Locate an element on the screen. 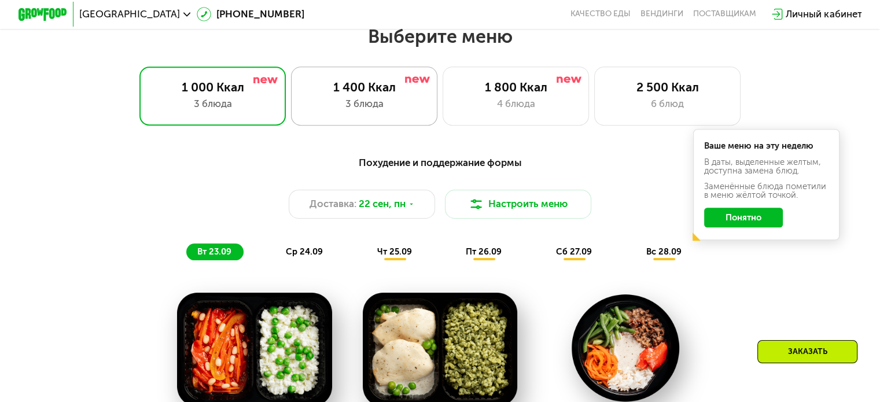  span: сб 27.09 is located at coordinates (574, 252).